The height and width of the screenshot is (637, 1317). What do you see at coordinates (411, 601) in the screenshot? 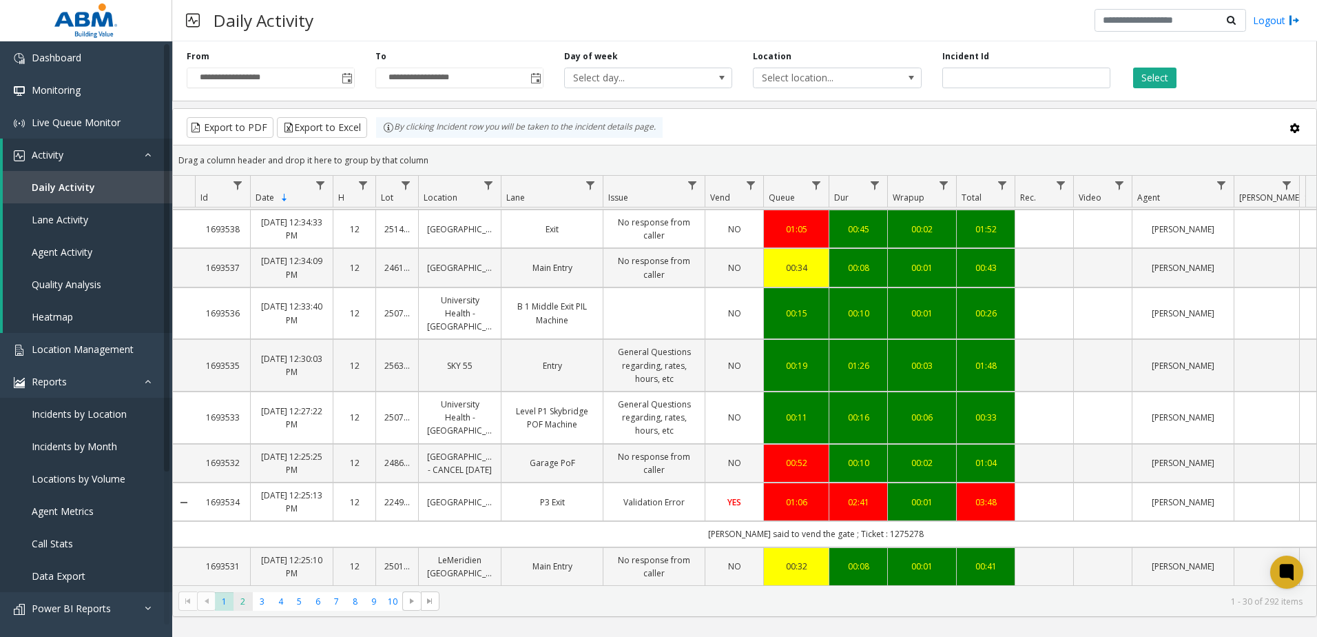
I see `span: Go to the next page` at bounding box center [411, 601].